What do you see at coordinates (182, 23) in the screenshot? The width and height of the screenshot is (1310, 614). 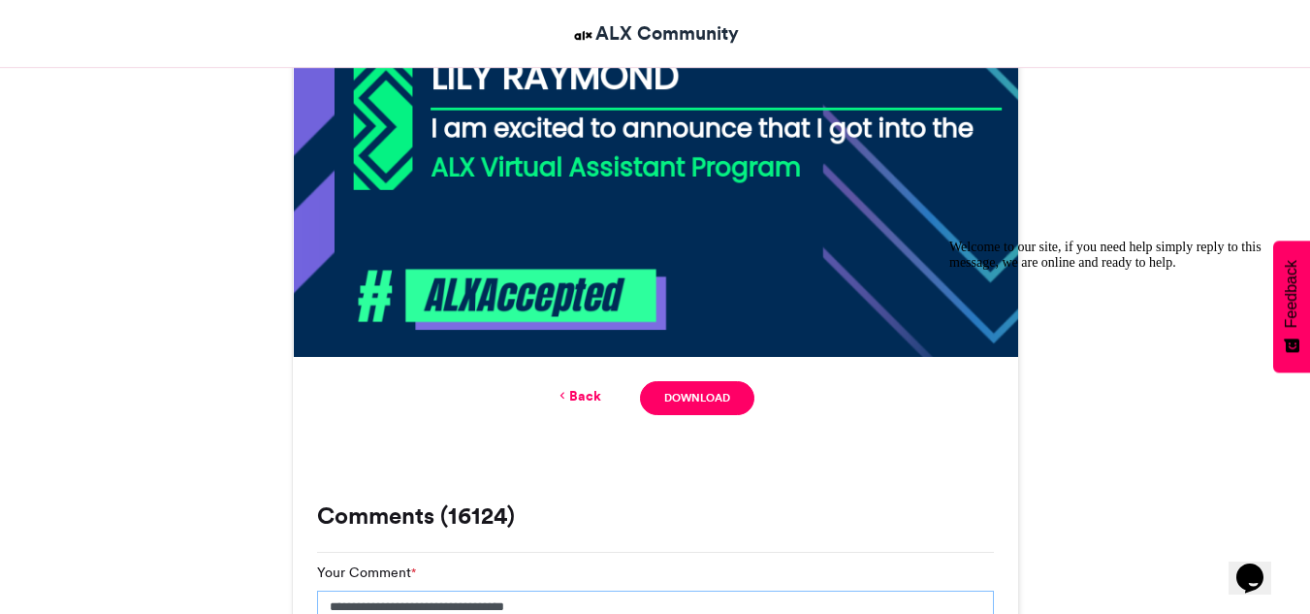 I see `div: Welcome to our site, if you need help simply reply to this message, we are online and ready to help.` at bounding box center [182, 23].